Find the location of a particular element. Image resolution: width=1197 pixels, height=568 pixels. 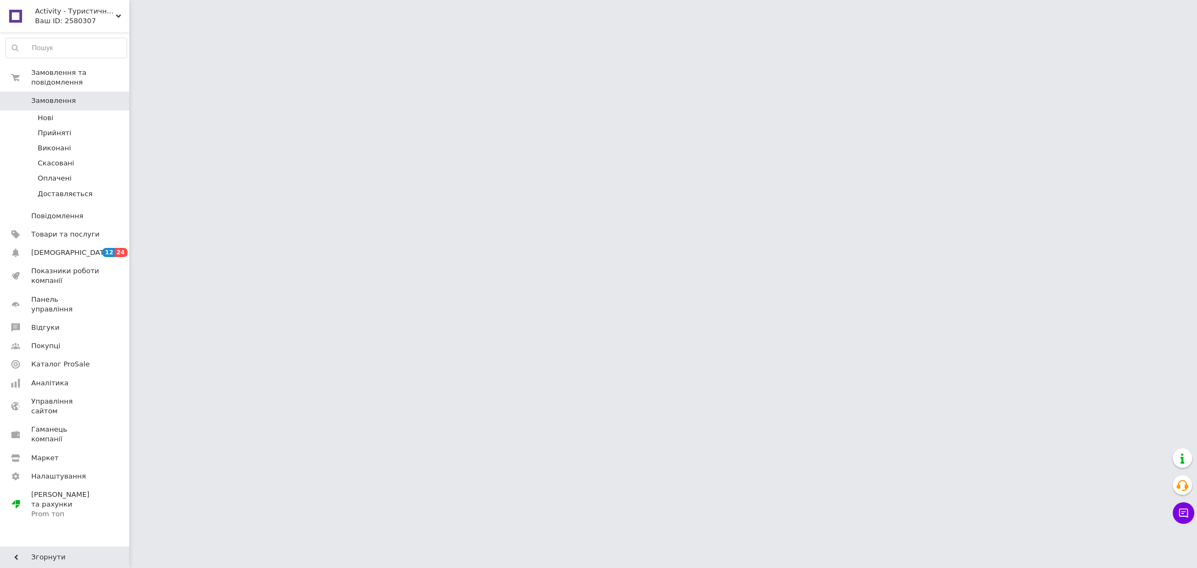

span: Маркет is located at coordinates (45, 458).